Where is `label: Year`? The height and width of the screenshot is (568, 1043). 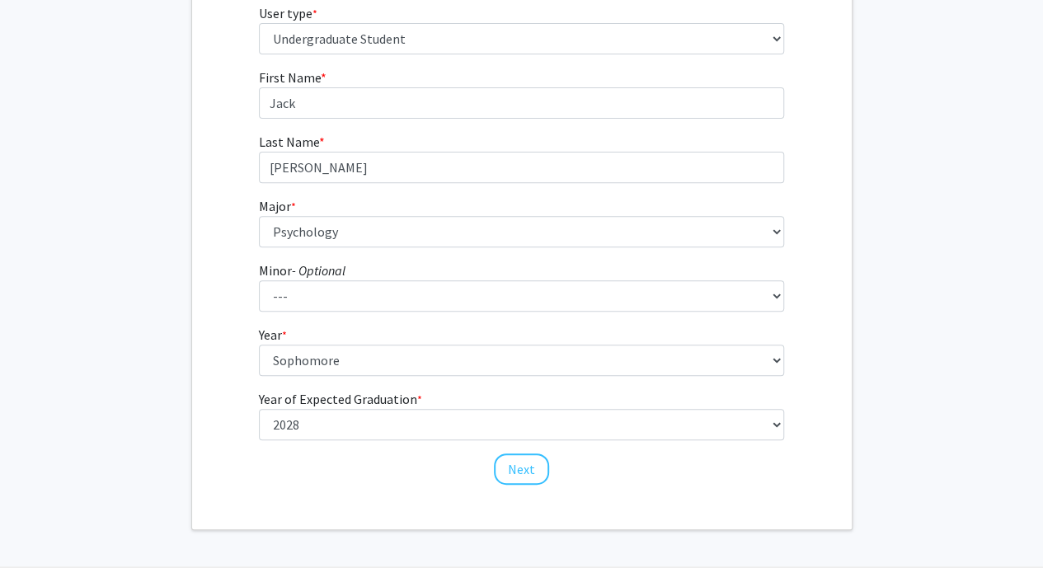
label: Year is located at coordinates (273, 335).